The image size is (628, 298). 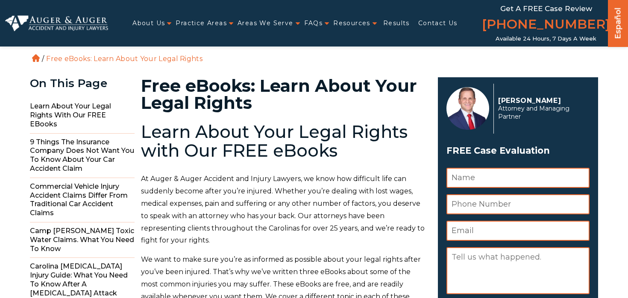 What do you see at coordinates (124, 58) in the screenshot?
I see `li: Free eBooks: Learn About Your Legal Rights` at bounding box center [124, 58].